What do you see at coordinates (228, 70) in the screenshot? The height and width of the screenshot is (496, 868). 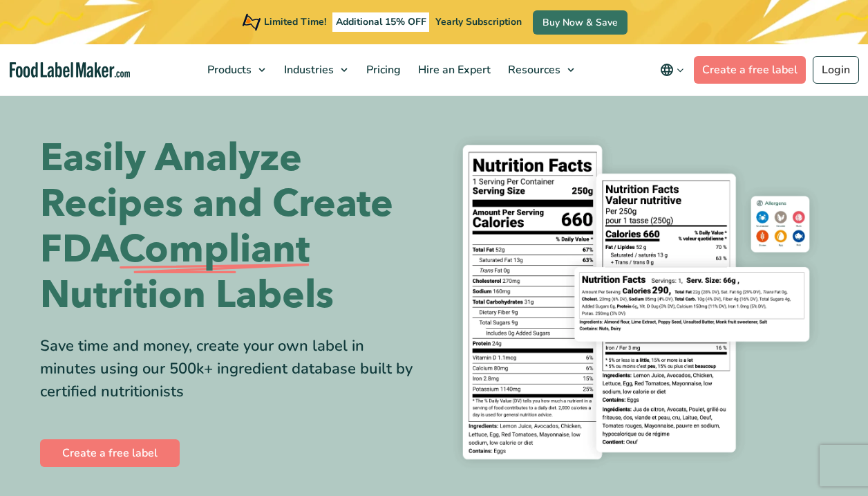 I see `span: Products` at bounding box center [228, 70].